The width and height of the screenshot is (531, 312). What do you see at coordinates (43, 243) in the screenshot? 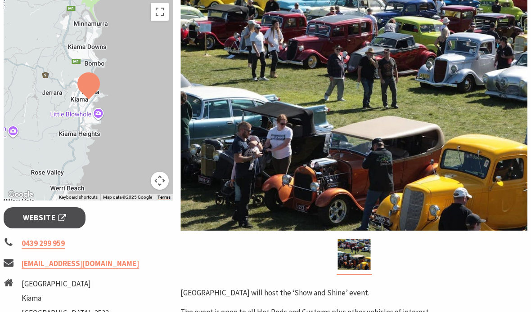
I see `a: 0439 299 959` at bounding box center [43, 243].